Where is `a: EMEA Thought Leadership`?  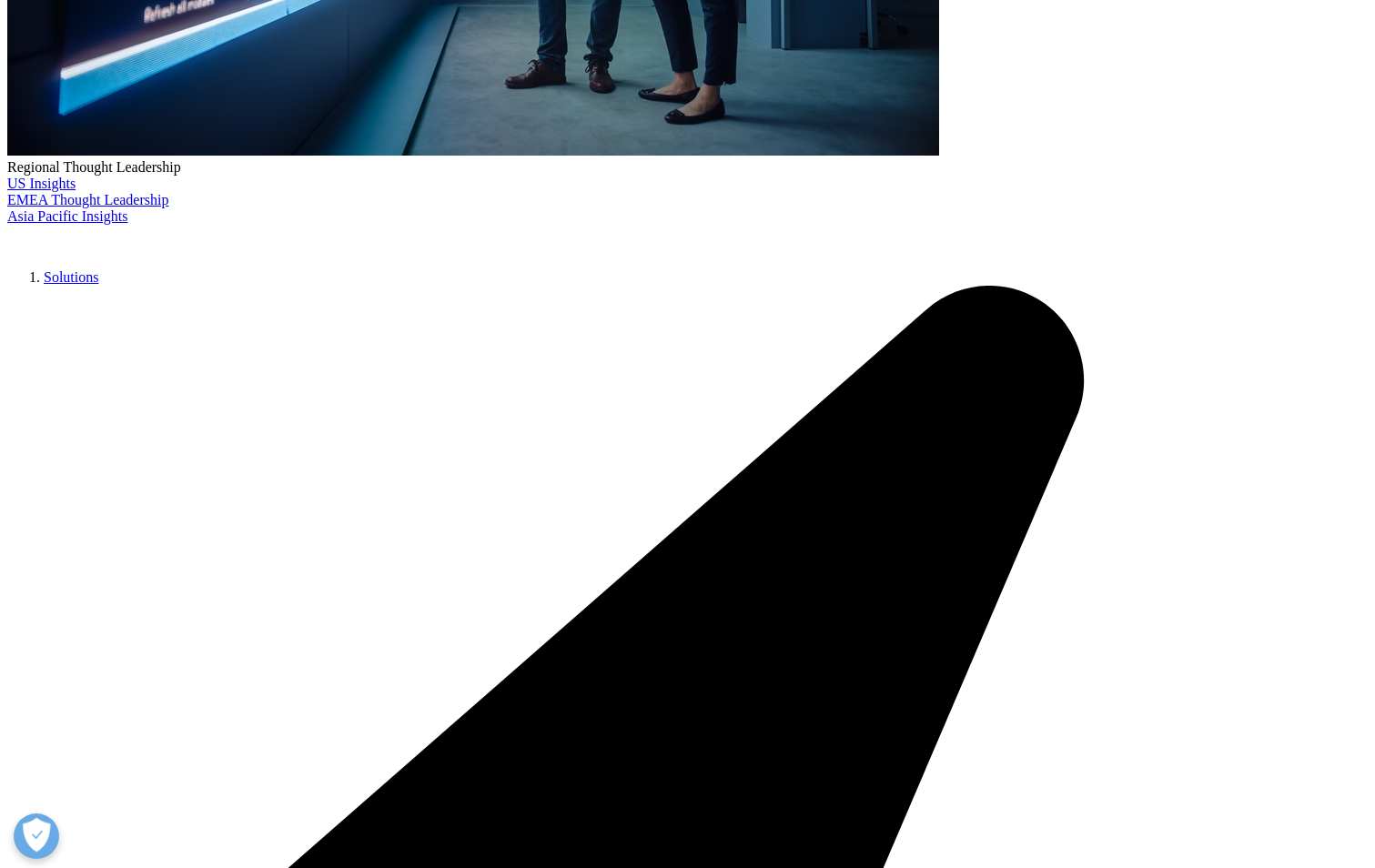
a: EMEA Thought Leadership is located at coordinates (87, 199).